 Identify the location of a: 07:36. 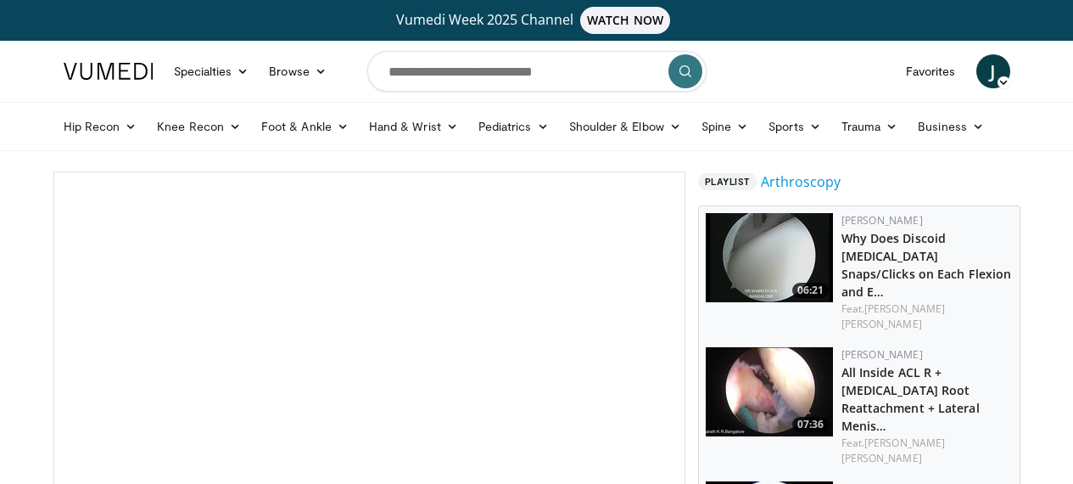
(769, 391).